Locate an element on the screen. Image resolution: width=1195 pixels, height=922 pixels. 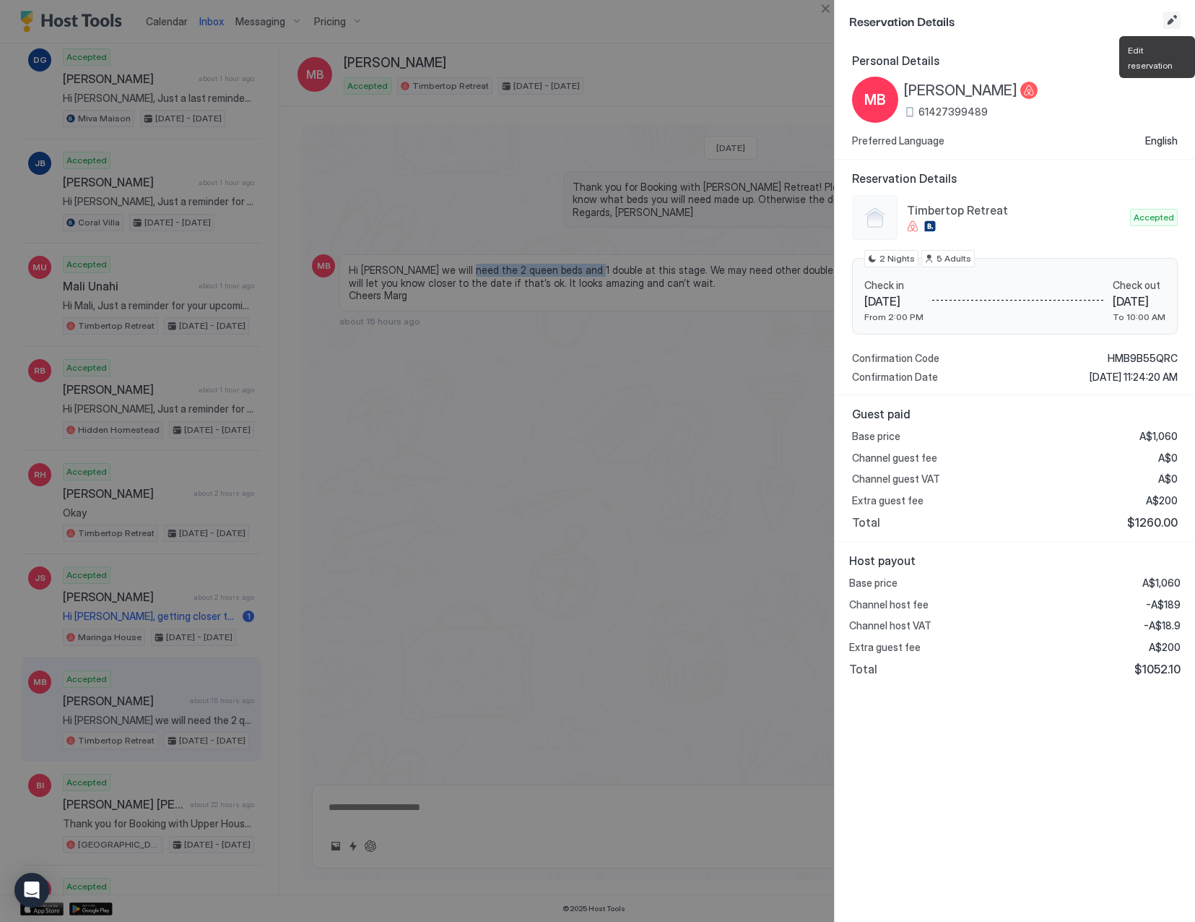
span: MB is located at coordinates (875, 100).